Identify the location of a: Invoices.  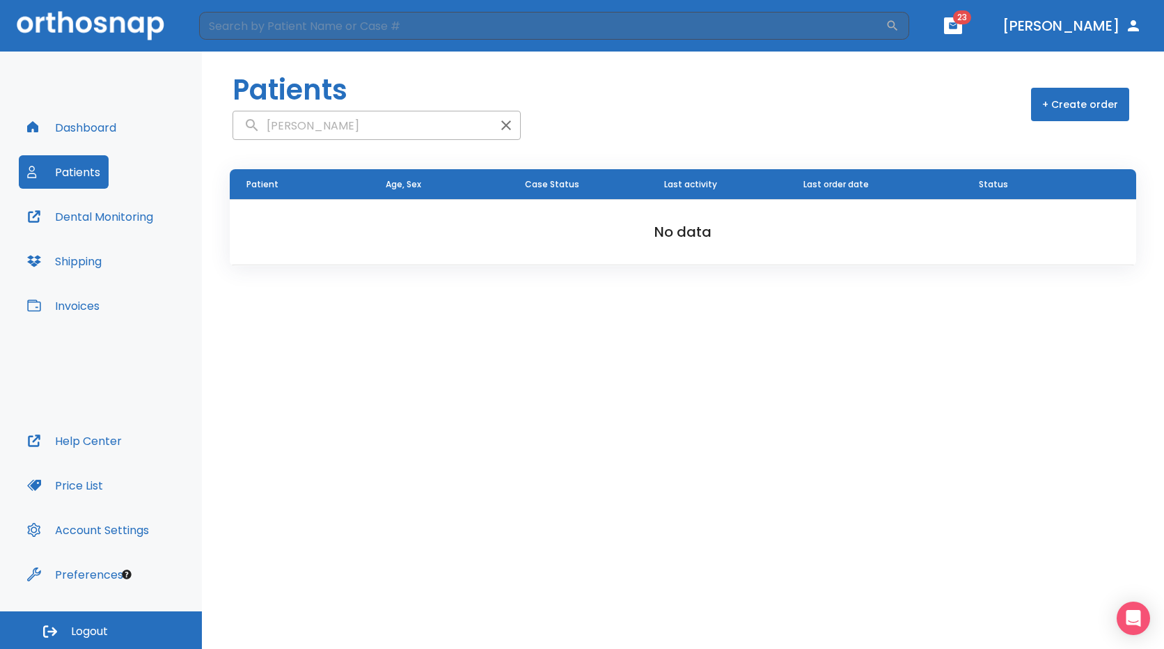
(63, 306).